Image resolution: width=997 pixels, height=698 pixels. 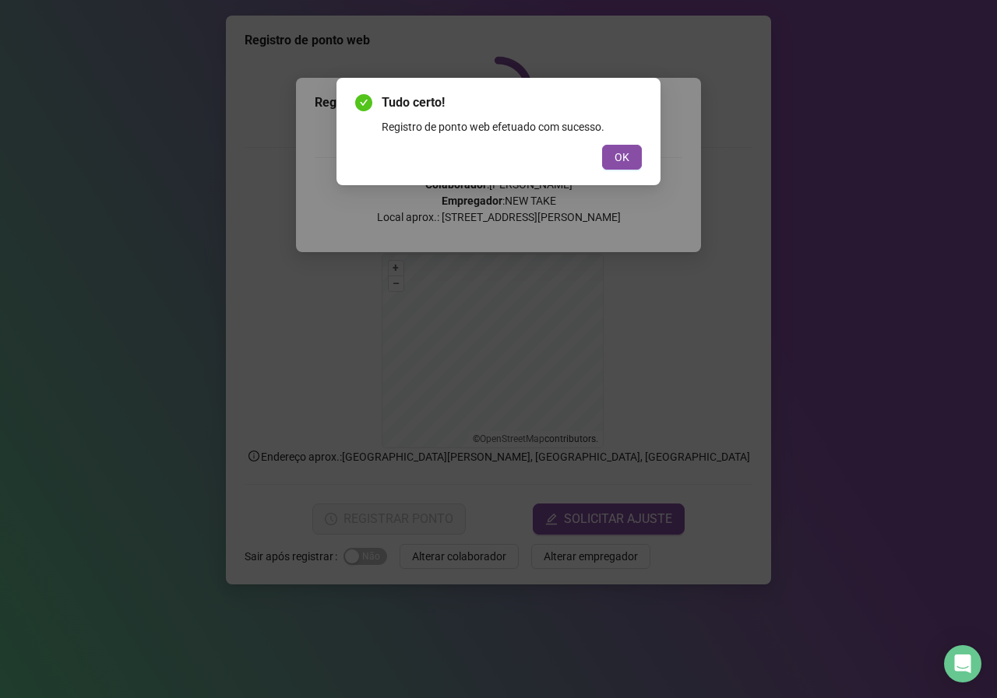 I want to click on div: Registro de ponto web efetuado com sucesso., so click(x=512, y=127).